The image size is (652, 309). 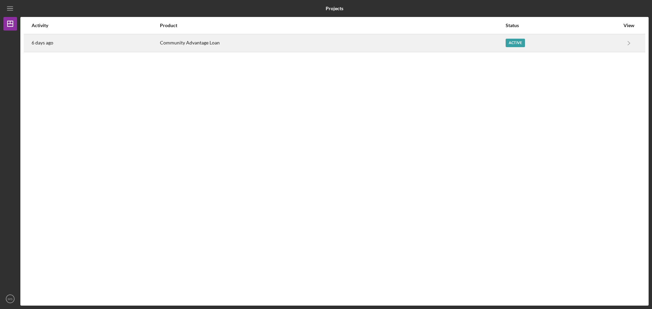 What do you see at coordinates (515, 43) in the screenshot?
I see `div: Active` at bounding box center [515, 43].